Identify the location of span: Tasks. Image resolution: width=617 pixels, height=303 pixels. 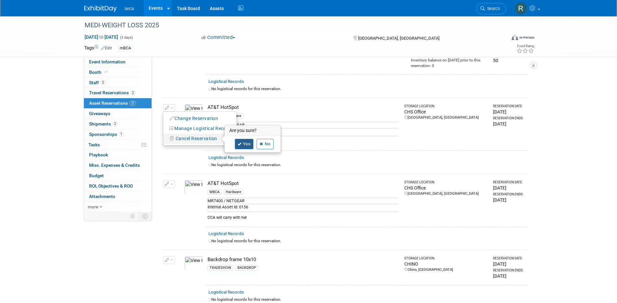
(94, 145).